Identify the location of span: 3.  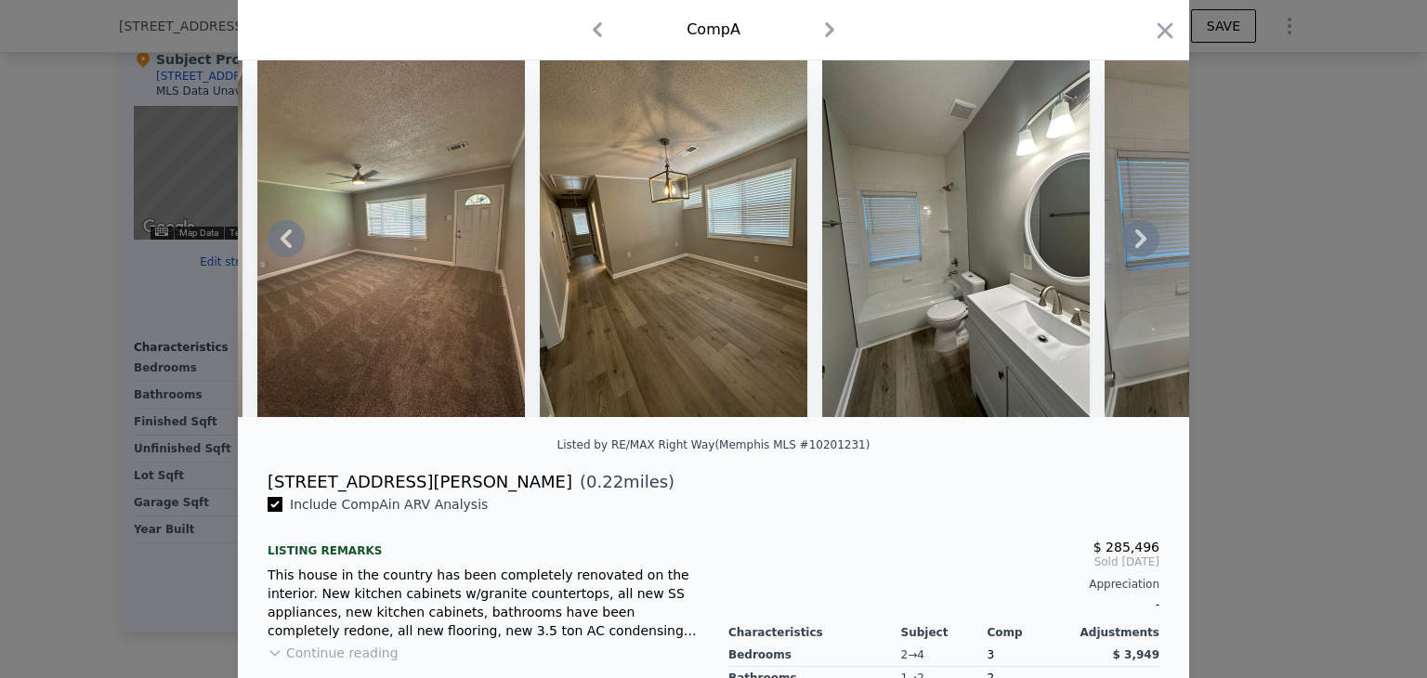
(990, 655).